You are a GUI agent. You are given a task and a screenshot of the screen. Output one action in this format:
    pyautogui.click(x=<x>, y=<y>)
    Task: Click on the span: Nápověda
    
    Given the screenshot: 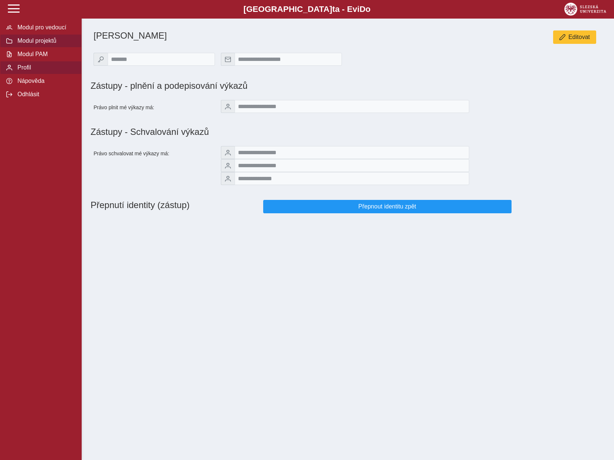 What is the action you would take?
    pyautogui.click(x=45, y=81)
    